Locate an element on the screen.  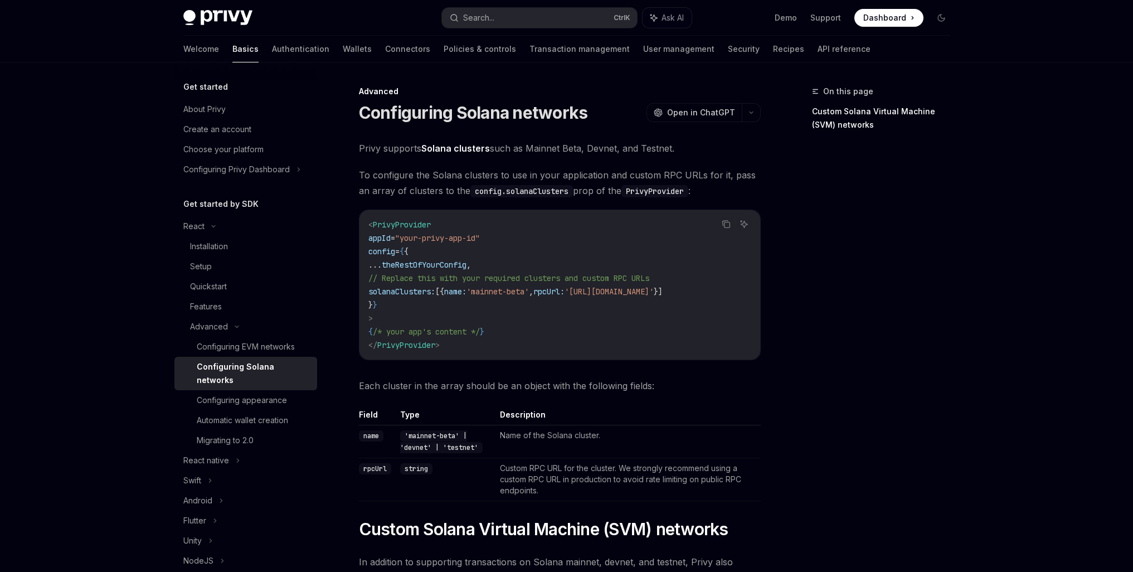
div: Quickstart is located at coordinates (208, 286).